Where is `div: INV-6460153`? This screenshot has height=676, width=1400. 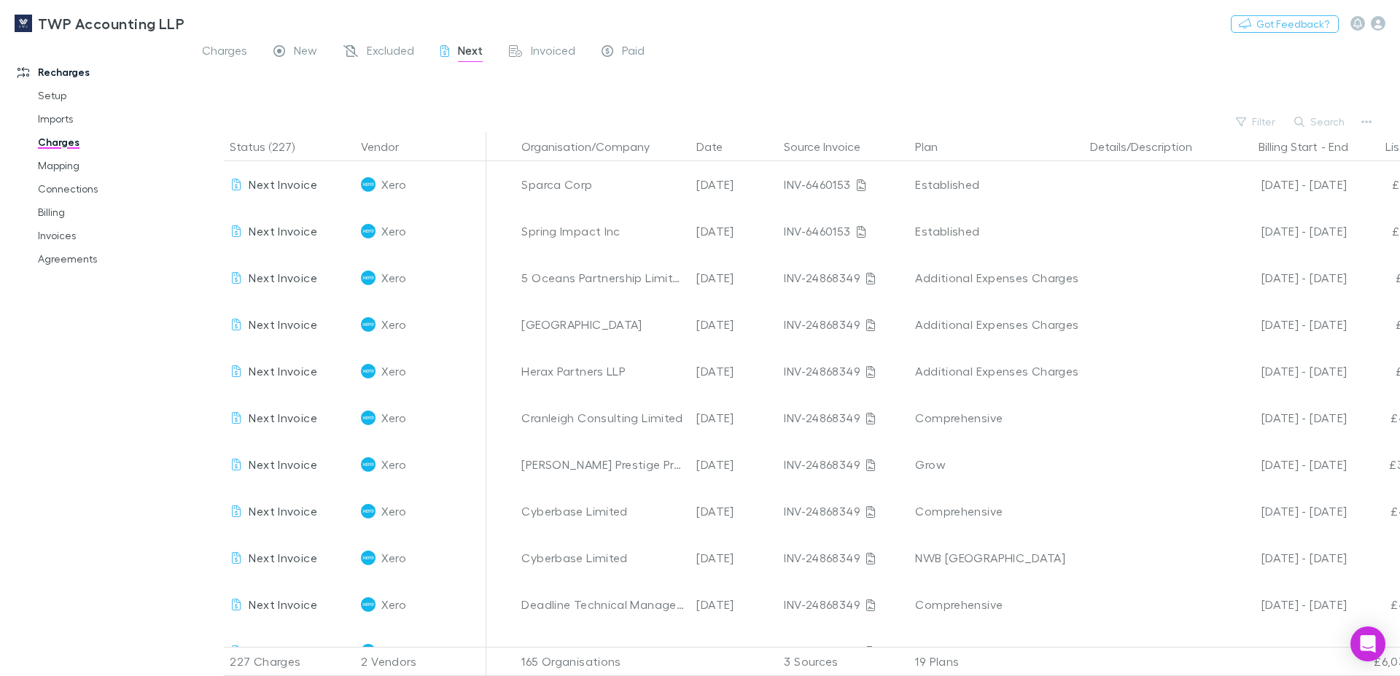
div: INV-6460153 is located at coordinates (844, 231).